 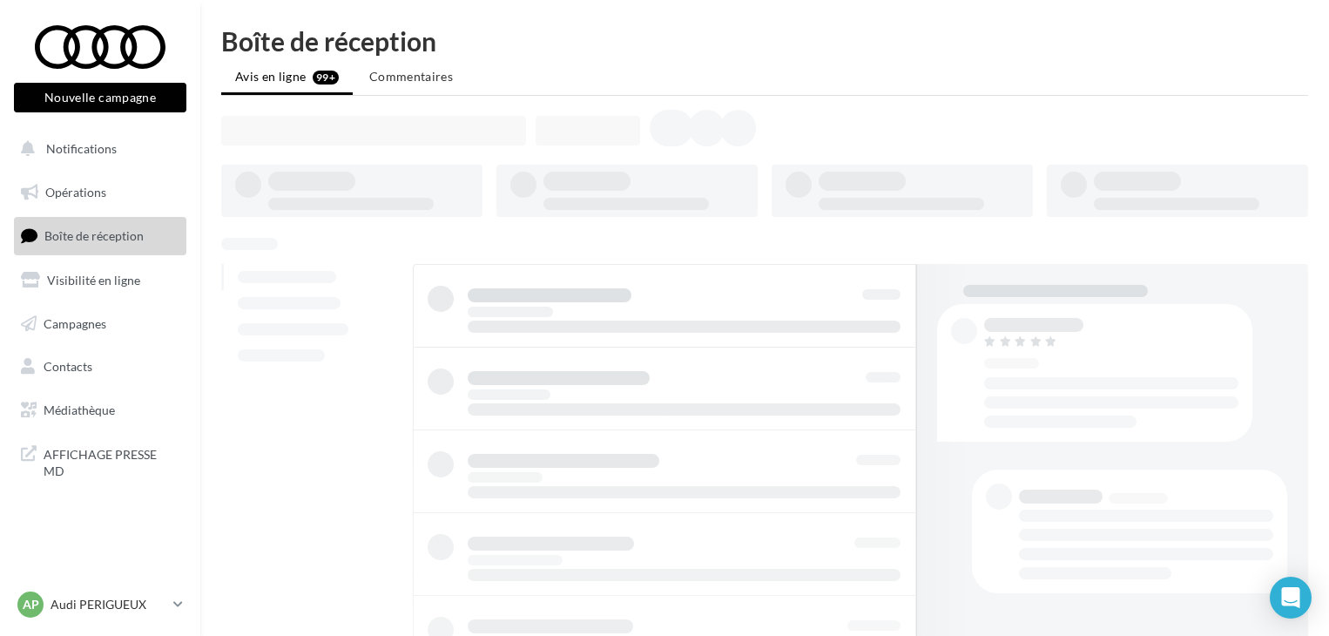 I want to click on span: Notifications, so click(x=81, y=148).